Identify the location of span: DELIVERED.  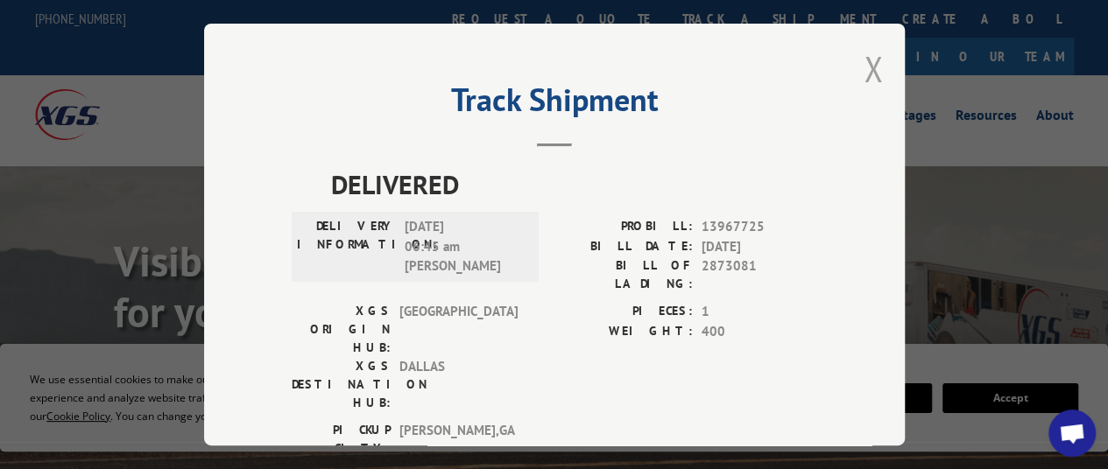
(574, 184).